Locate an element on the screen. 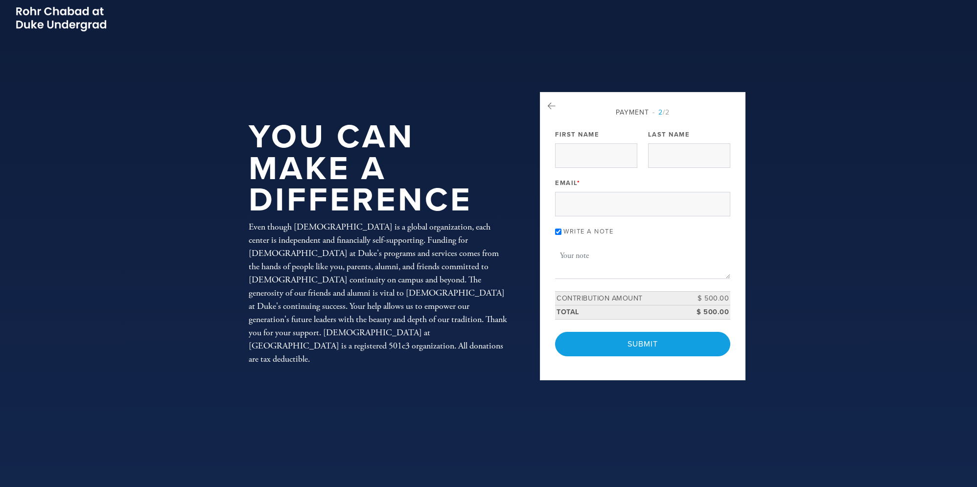 The image size is (977, 487). span: This field is required. is located at coordinates (579, 183).